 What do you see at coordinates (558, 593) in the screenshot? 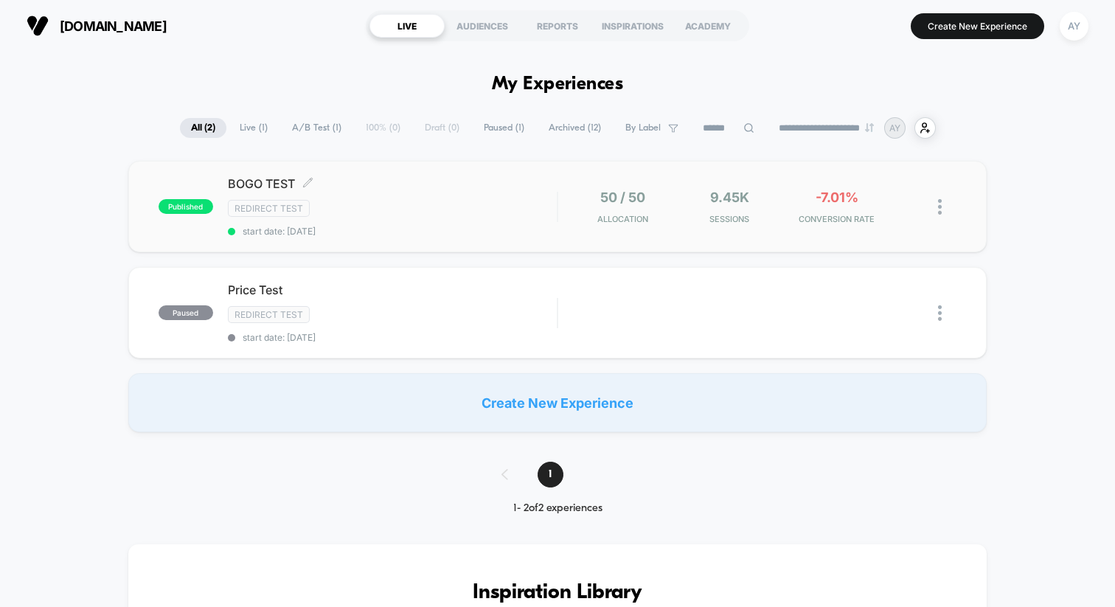
I see `h3: Inspiration Library` at bounding box center [558, 593].